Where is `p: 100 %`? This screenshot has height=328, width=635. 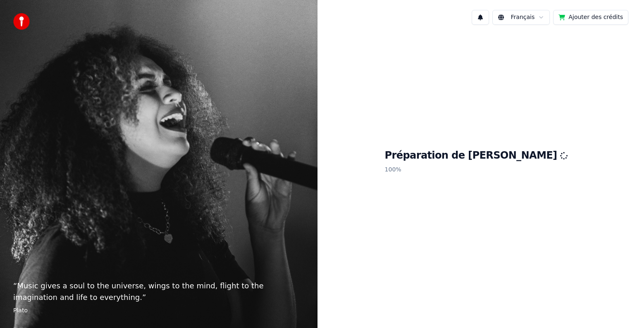
p: 100 % is located at coordinates (476, 170).